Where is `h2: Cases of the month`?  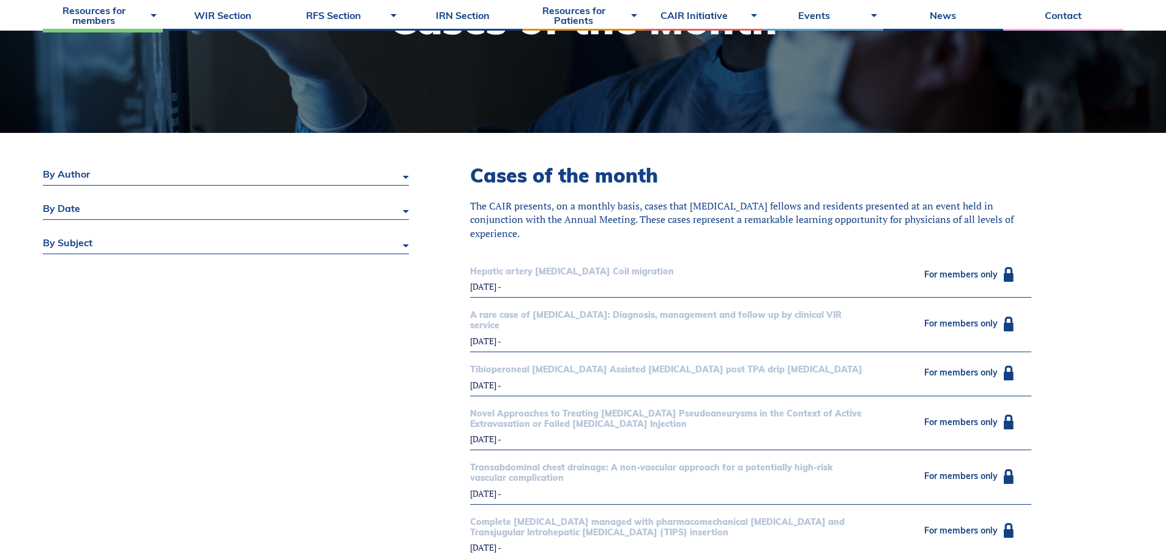 h2: Cases of the month is located at coordinates (750, 175).